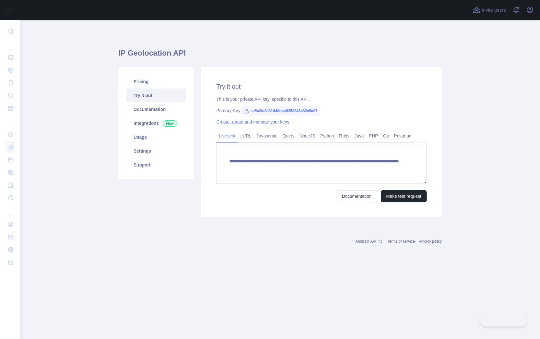 Image resolution: width=540 pixels, height=339 pixels. What do you see at coordinates (156, 165) in the screenshot?
I see `a: Support` at bounding box center [156, 165].